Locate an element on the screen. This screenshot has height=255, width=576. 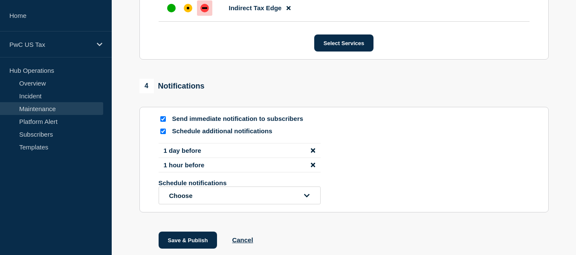
div: Notifications is located at coordinates (172, 86).